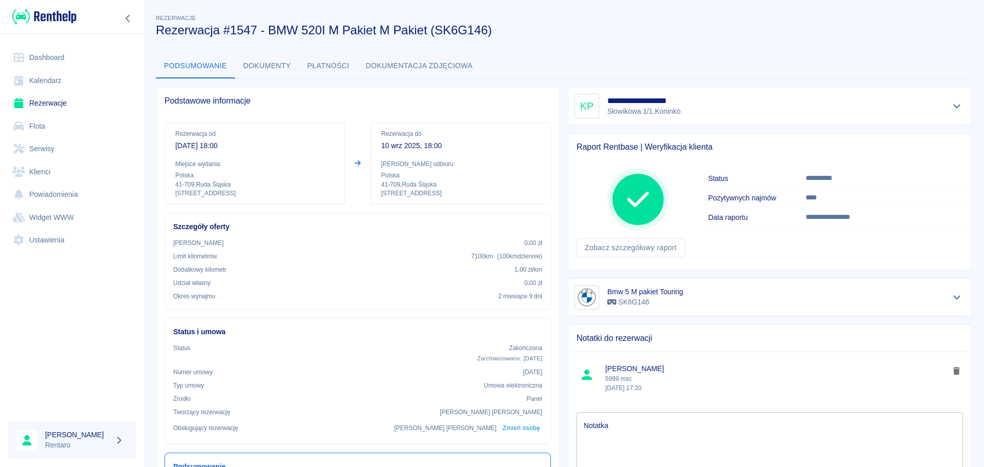  Describe the element at coordinates (205, 428) in the screenshot. I see `p: Obsługujący rezerwację` at that location.